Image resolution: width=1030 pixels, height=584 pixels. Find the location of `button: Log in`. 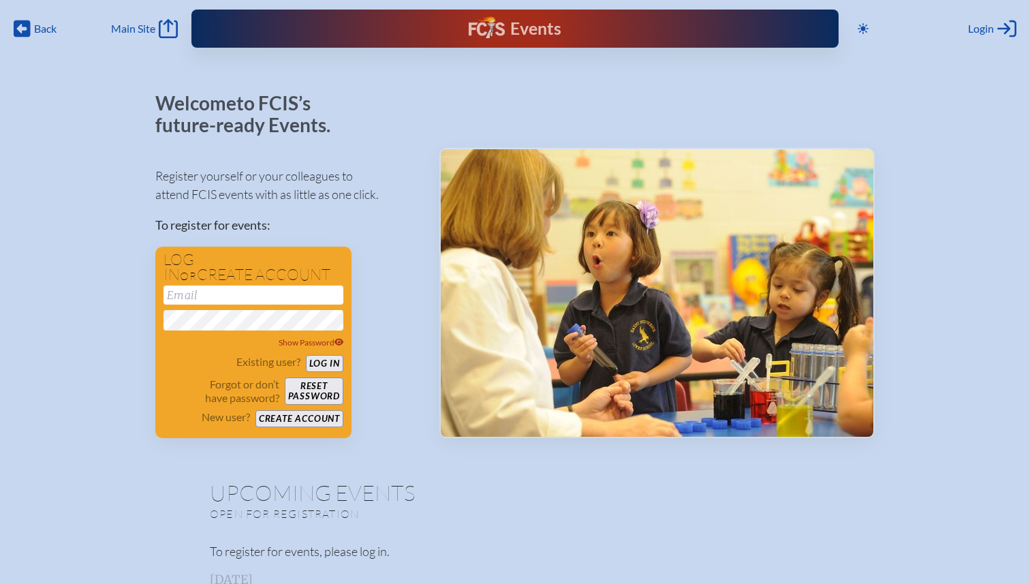

button: Log in is located at coordinates (324, 363).